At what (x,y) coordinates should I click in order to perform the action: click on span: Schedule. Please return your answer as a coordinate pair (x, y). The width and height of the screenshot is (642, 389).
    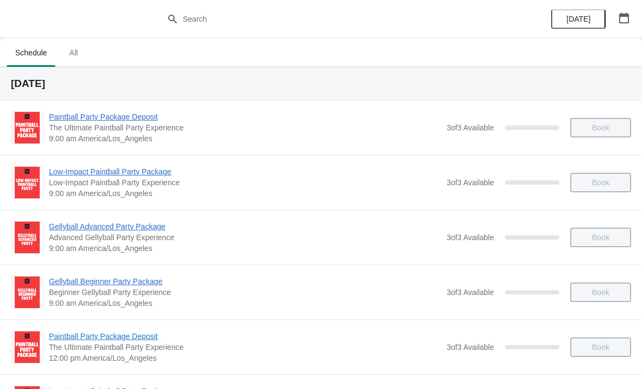
    Looking at the image, I should click on (31, 53).